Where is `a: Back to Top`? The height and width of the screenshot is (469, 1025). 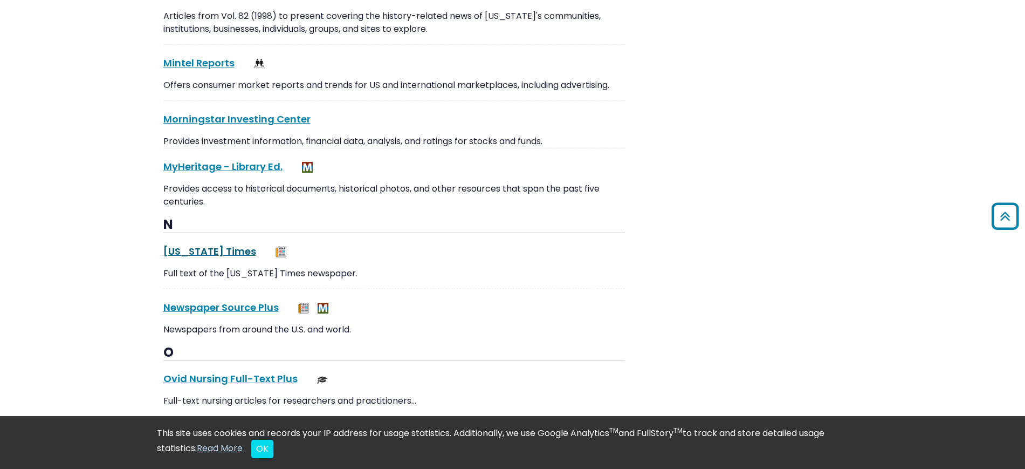 a: Back to Top is located at coordinates (1005, 216).